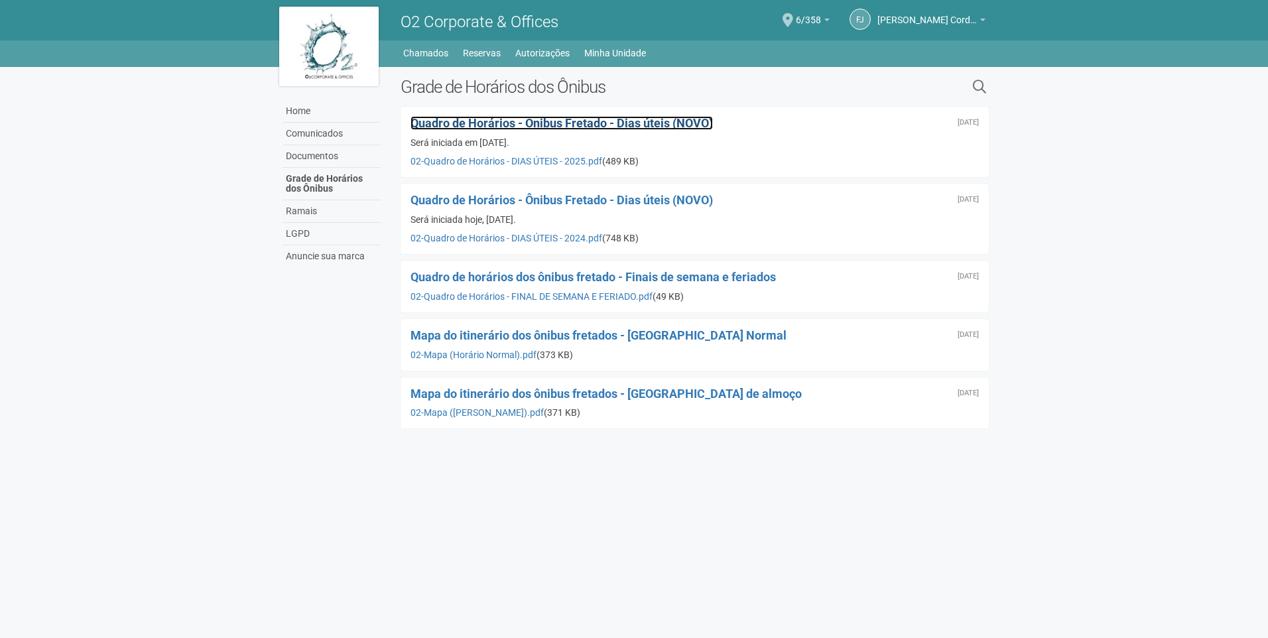  What do you see at coordinates (506, 238) in the screenshot?
I see `a: 02-Quadro de Horários - DIAS ÚTEIS - 2024.pdf` at bounding box center [506, 238].